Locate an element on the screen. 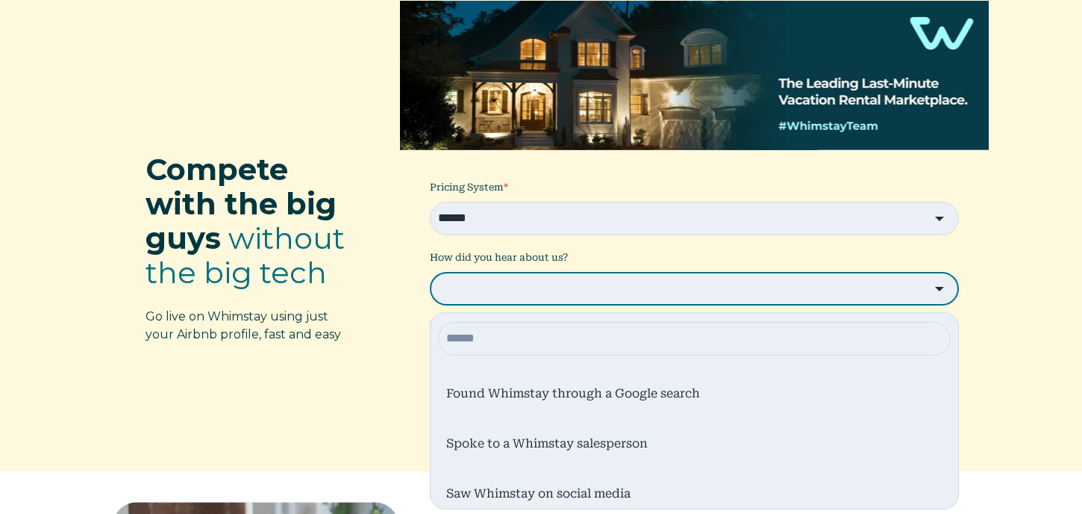  li: Found Whimstay through a Google search is located at coordinates (694, 393).